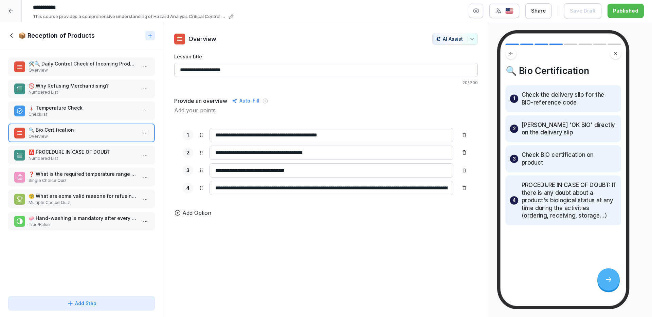  Describe the element at coordinates (582, 11) in the screenshot. I see `button: Save Draft` at that location.